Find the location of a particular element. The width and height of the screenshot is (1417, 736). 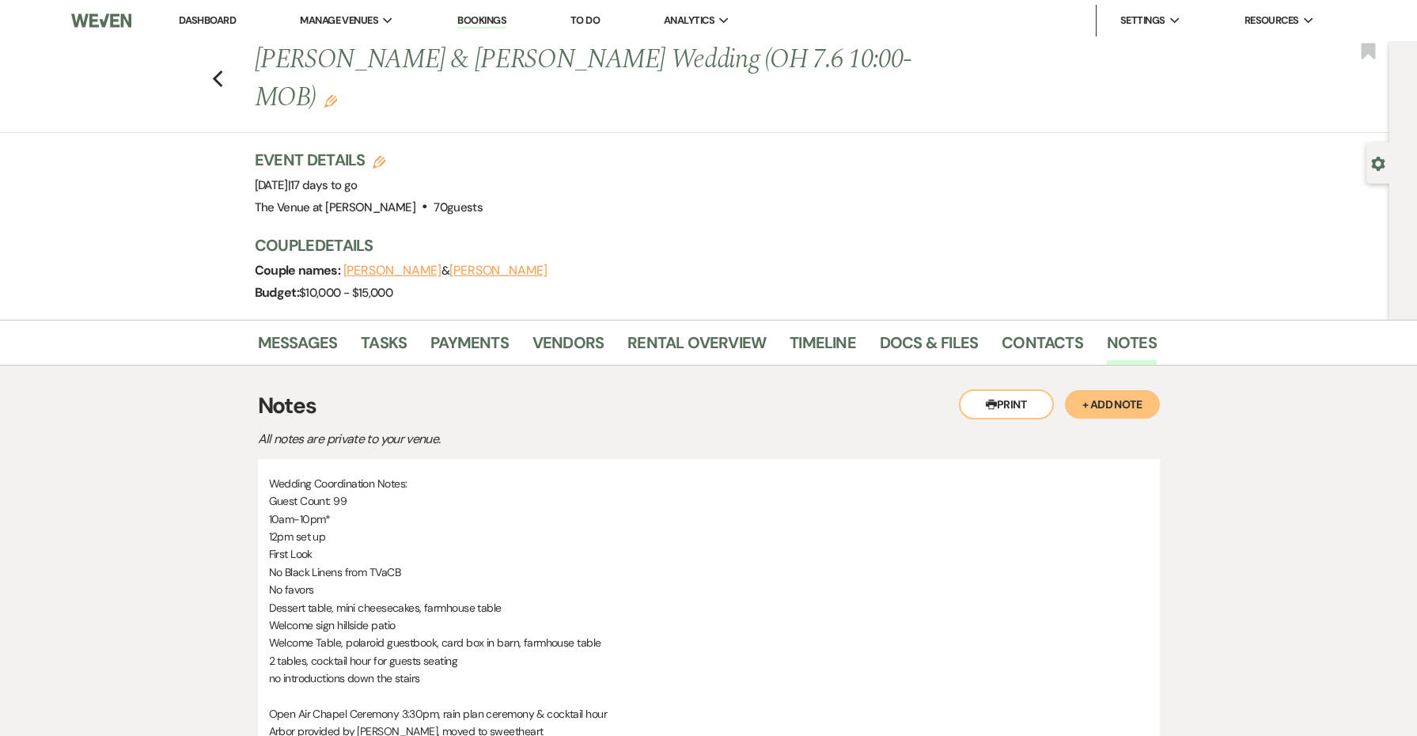

a: Tasks is located at coordinates (384, 347).